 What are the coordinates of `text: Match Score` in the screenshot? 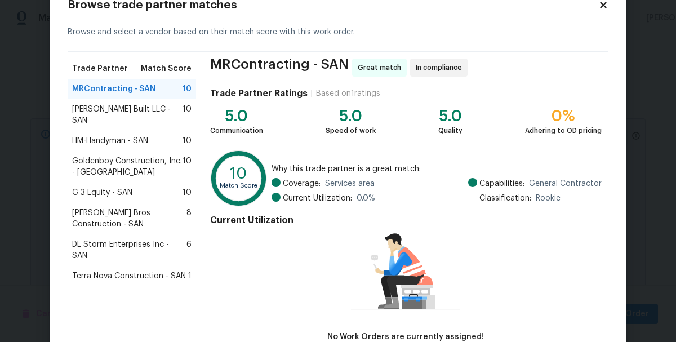 It's located at (238, 185).